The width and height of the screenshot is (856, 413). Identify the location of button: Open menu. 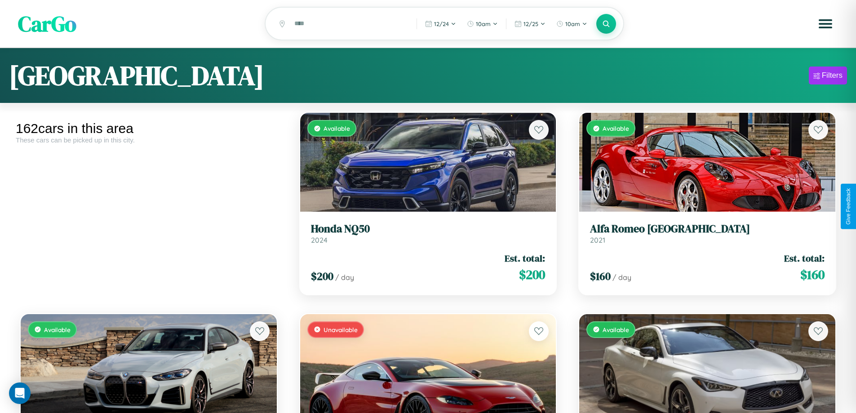
(825, 24).